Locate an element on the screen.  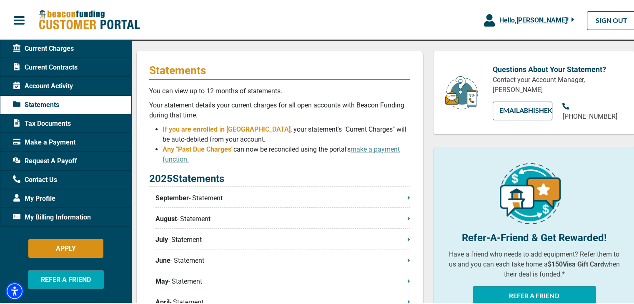
p: Have a friend who needs to add equipment? Refer them to us and you can each take home a when thei... is located at coordinates (534, 263).